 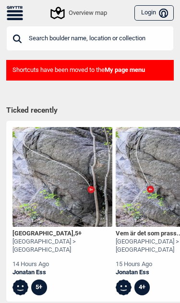 I want to click on div: 4+, so click(x=142, y=287).